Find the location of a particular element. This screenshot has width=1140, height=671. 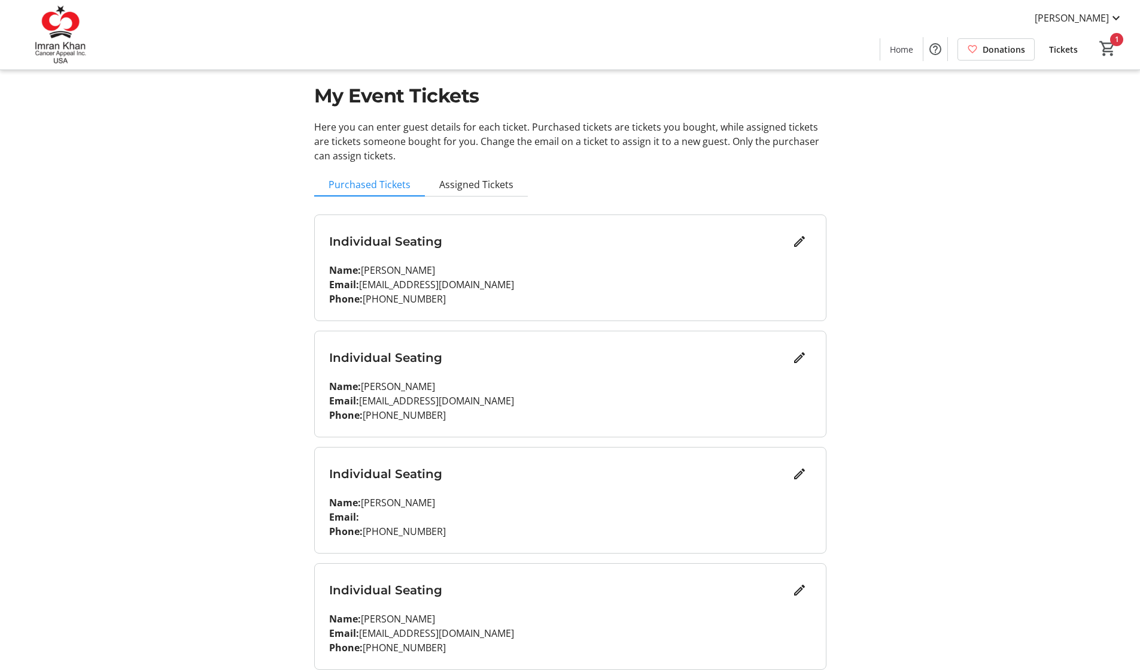

span: Tickets is located at coordinates (1064, 49).